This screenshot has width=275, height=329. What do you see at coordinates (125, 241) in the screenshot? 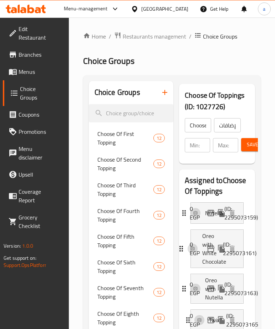
I see `span: Choose Of Fifth Topping` at bounding box center [125, 241].